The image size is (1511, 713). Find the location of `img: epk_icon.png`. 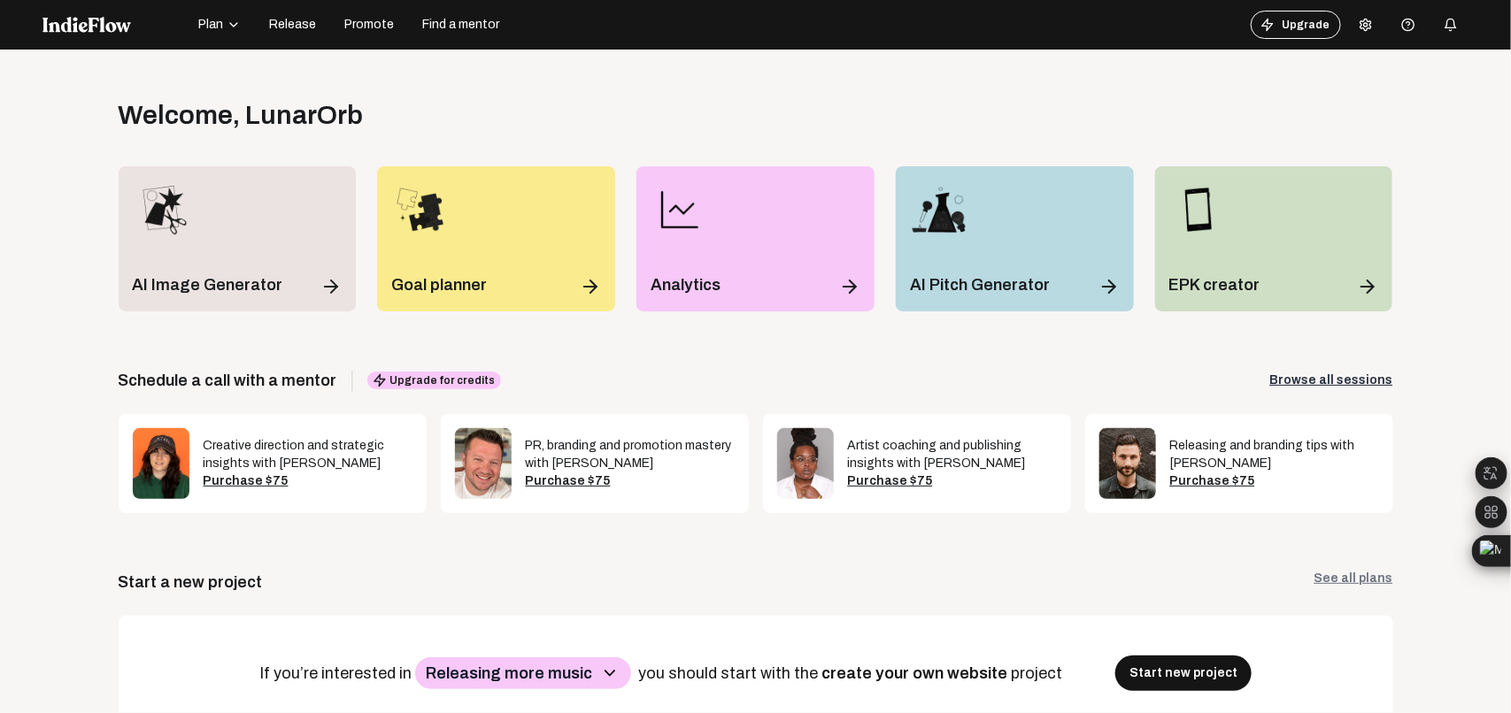

img: epk_icon.png is located at coordinates (1198, 210).